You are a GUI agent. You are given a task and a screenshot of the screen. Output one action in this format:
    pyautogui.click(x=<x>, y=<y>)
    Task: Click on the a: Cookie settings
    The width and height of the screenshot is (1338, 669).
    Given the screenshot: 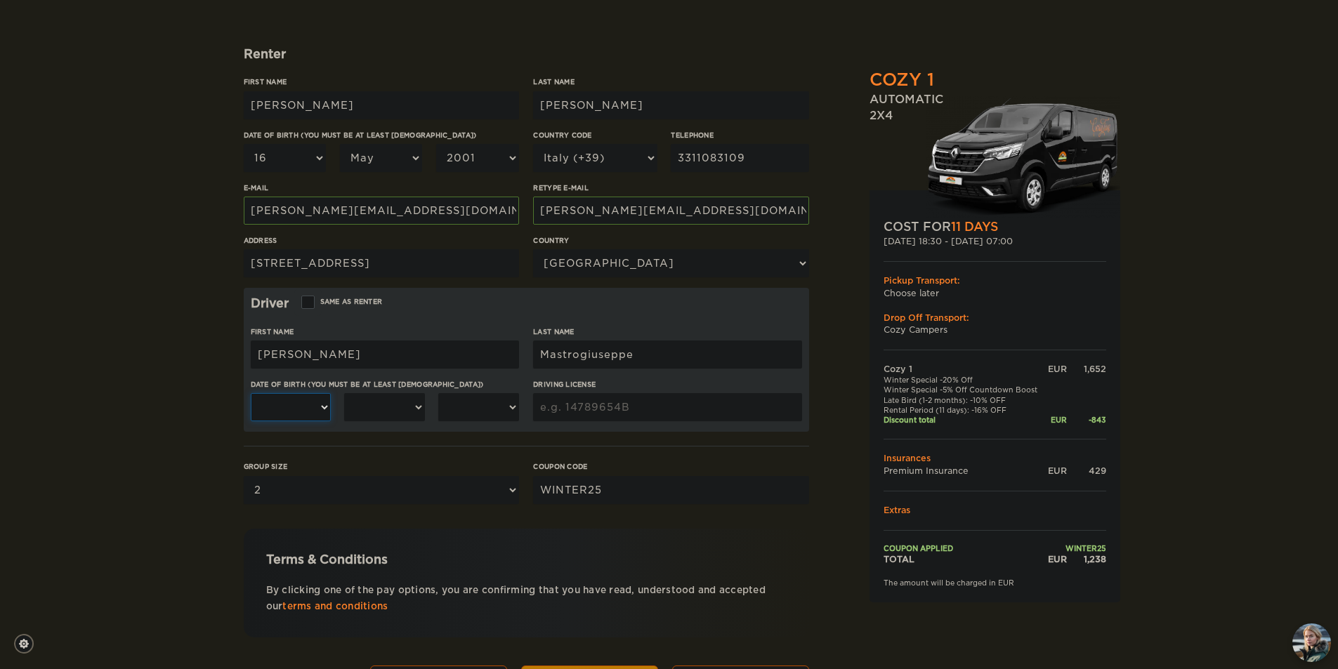 What is the action you would take?
    pyautogui.click(x=28, y=644)
    